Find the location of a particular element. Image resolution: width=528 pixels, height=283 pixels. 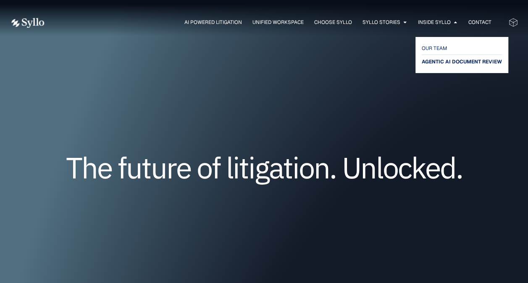

span: OUR TEAM is located at coordinates (434, 48).